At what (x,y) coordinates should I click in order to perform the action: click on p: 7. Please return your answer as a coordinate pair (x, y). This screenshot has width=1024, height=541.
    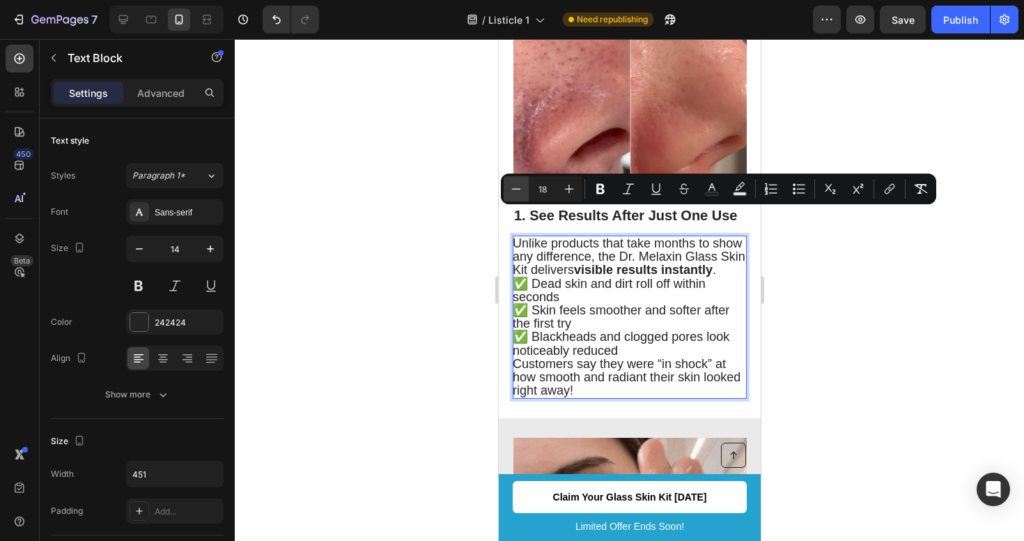
    Looking at the image, I should click on (94, 20).